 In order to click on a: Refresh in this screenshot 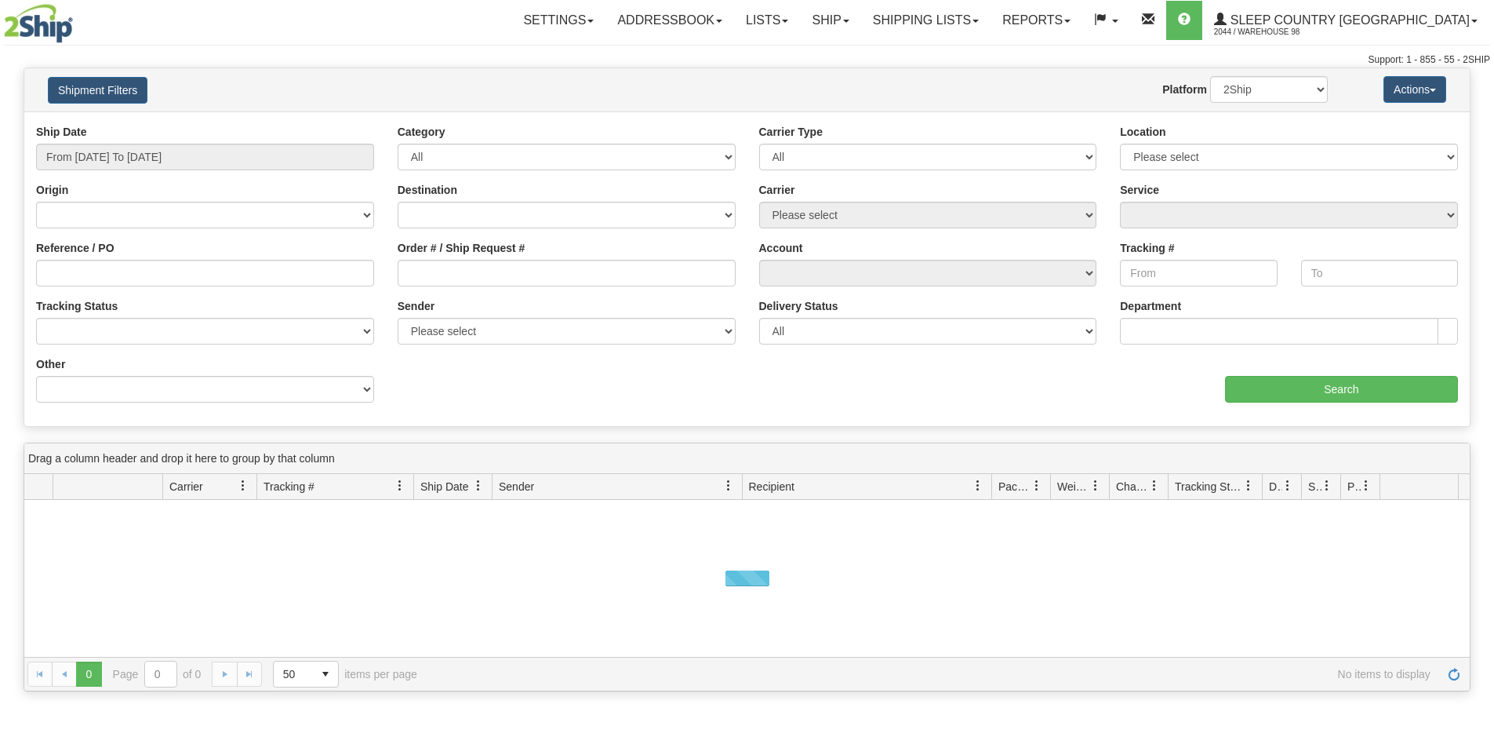, I will do `click(1454, 674)`.